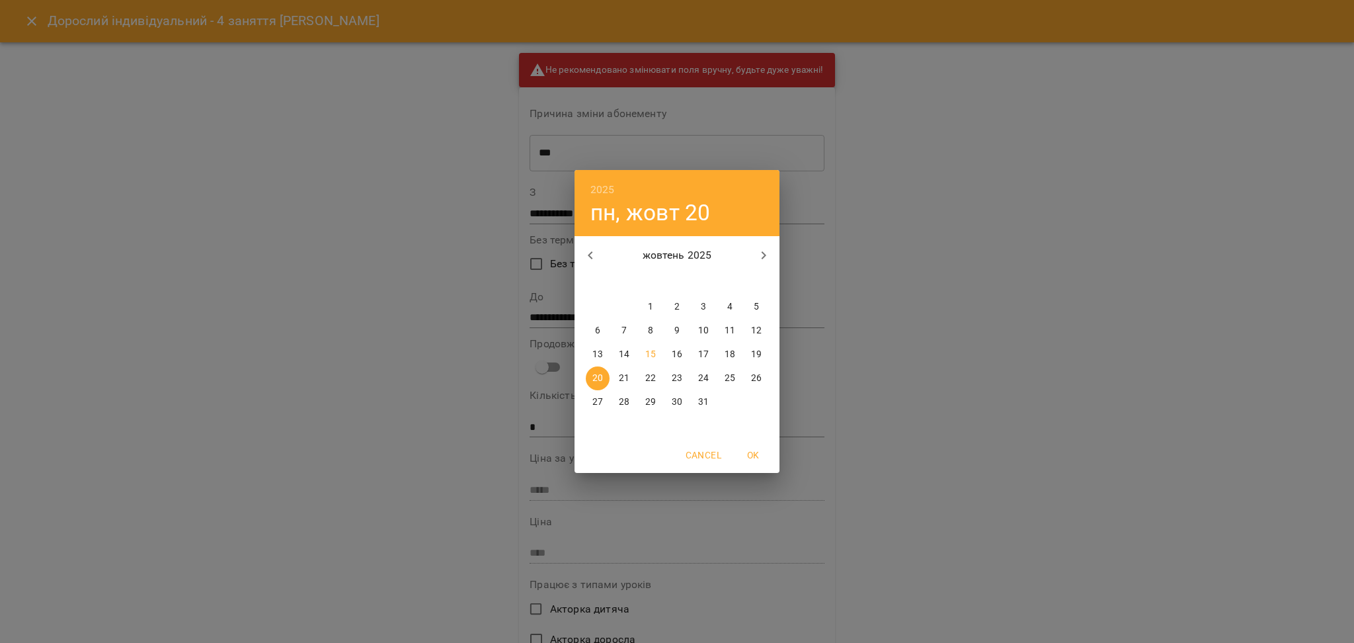  Describe the element at coordinates (704, 331) in the screenshot. I see `p: 10` at that location.